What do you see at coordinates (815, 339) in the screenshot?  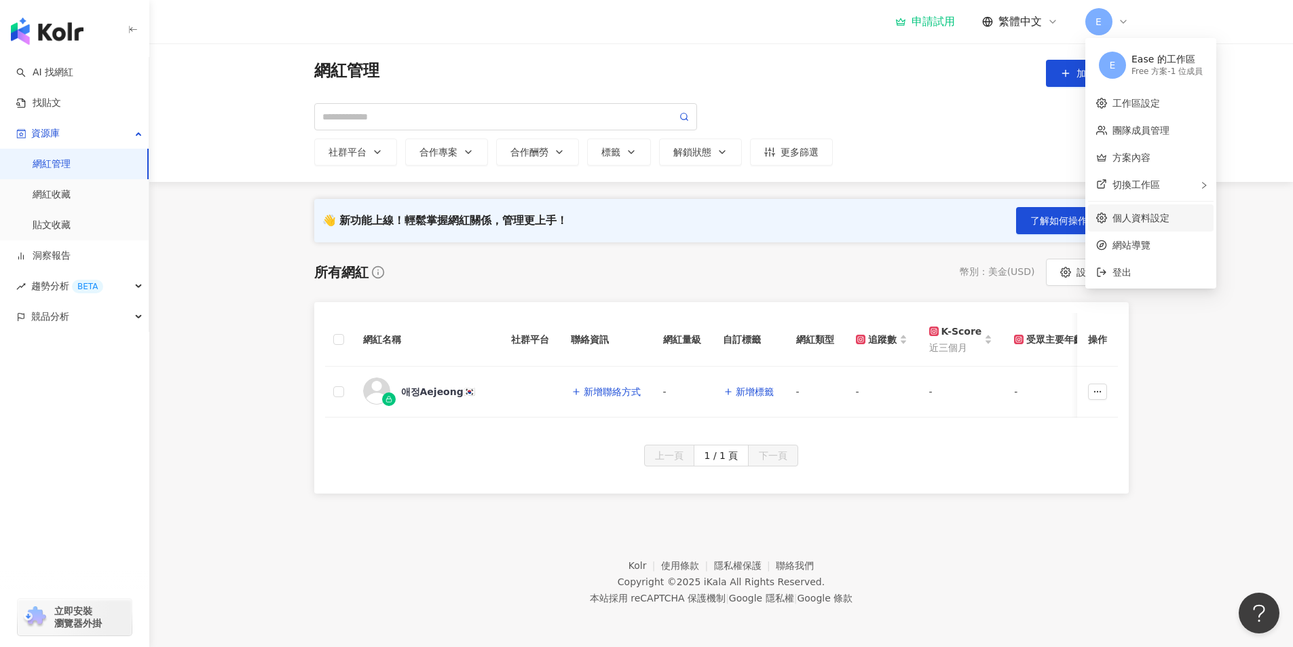 I see `th: 網紅類型` at bounding box center [815, 339].